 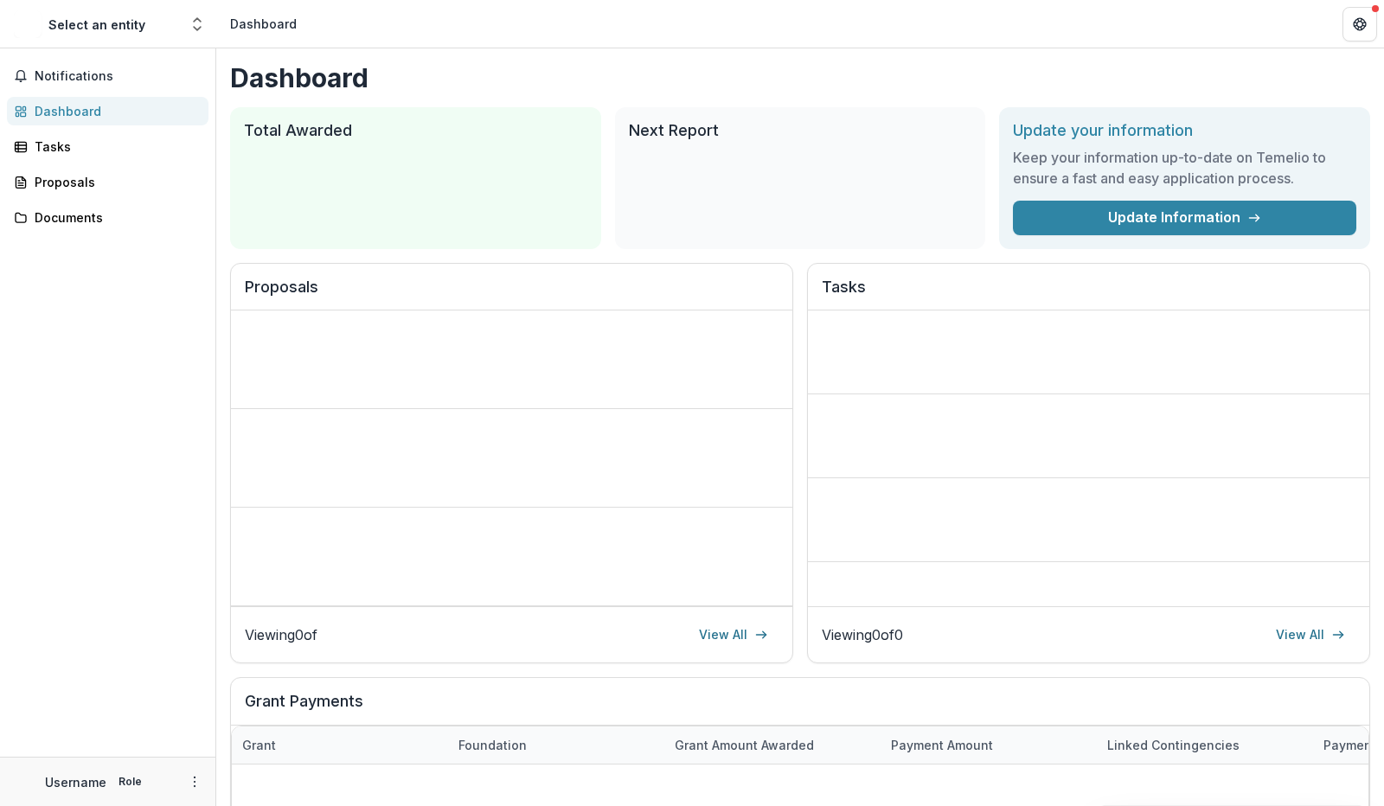 What do you see at coordinates (75, 782) in the screenshot?
I see `p: Username` at bounding box center [75, 782].